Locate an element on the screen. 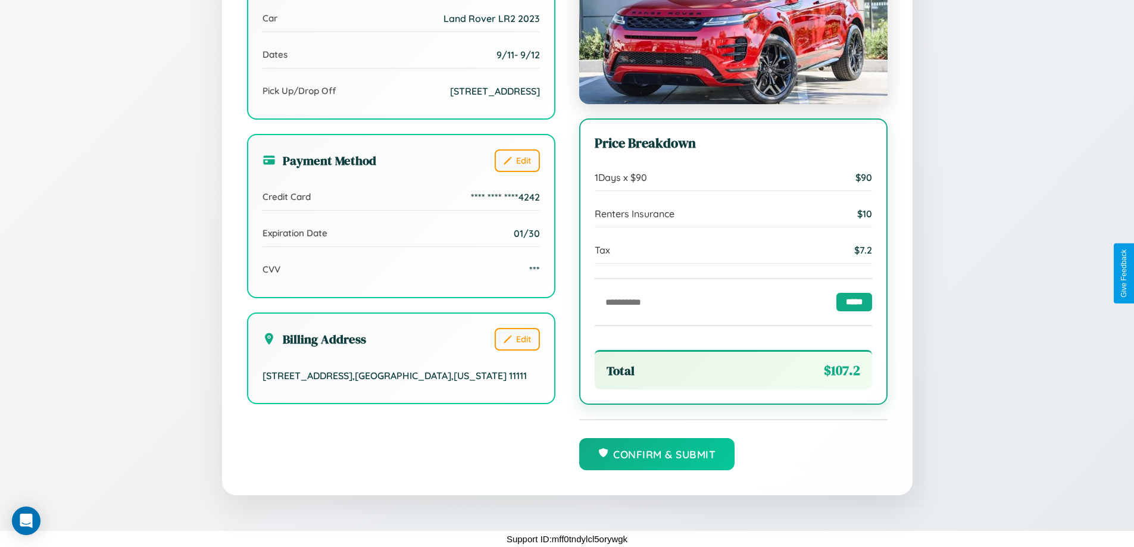  p: Support ID: mff0tndylcl5orywgk is located at coordinates (567, 539).